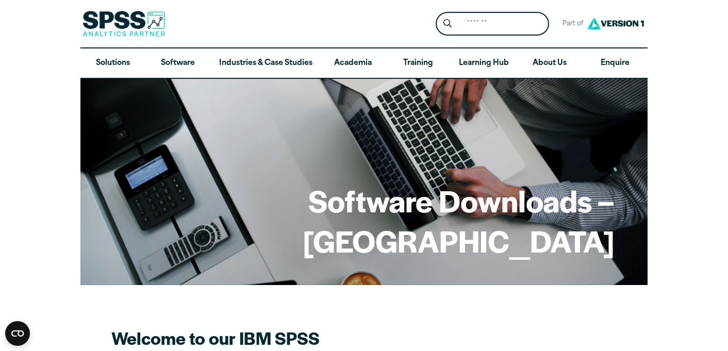 The image size is (728, 351). What do you see at coordinates (113, 63) in the screenshot?
I see `a: Solutions` at bounding box center [113, 63].